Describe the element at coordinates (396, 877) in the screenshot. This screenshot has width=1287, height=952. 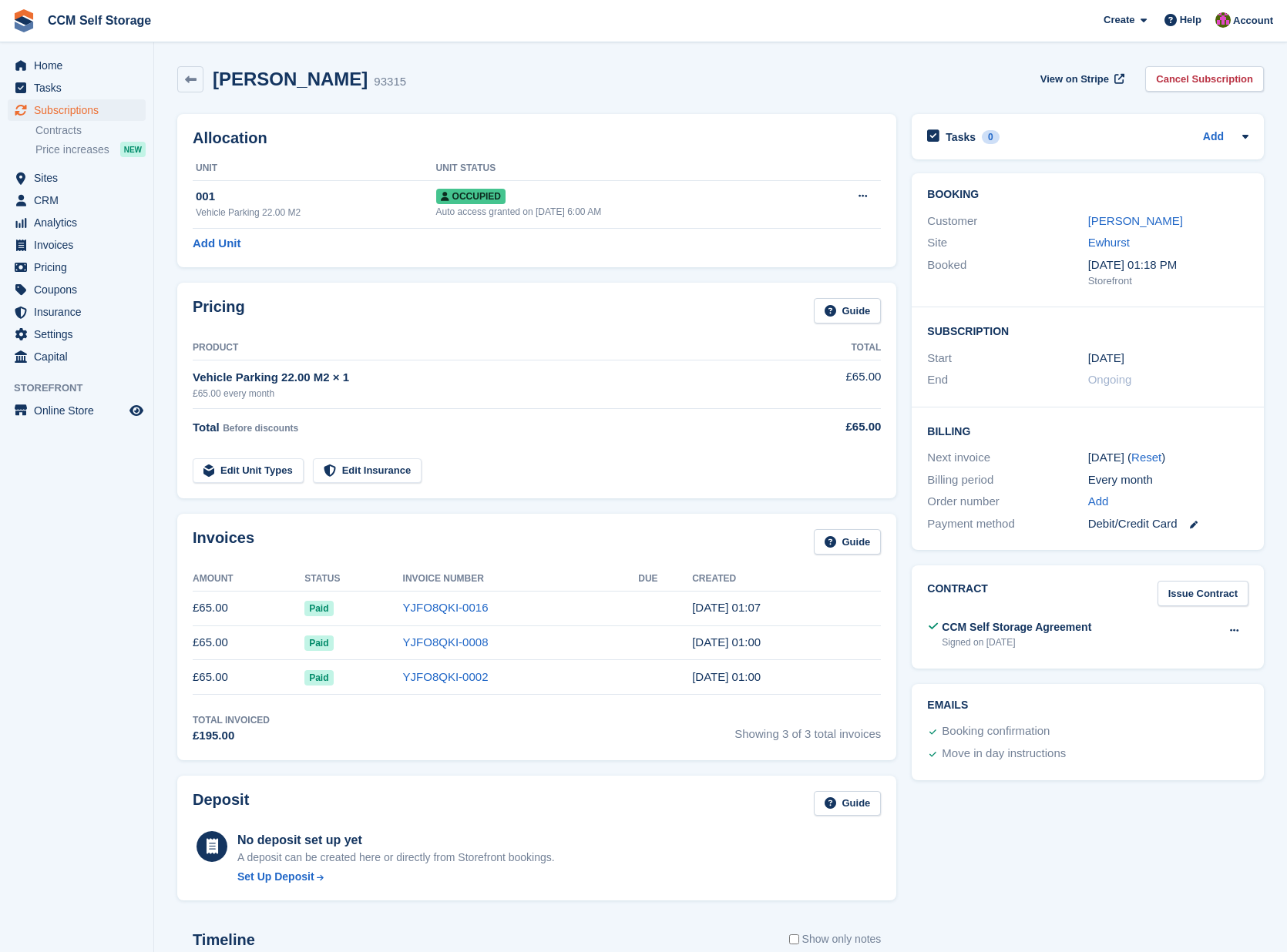
I see `a: Set Up Deposit` at that location.